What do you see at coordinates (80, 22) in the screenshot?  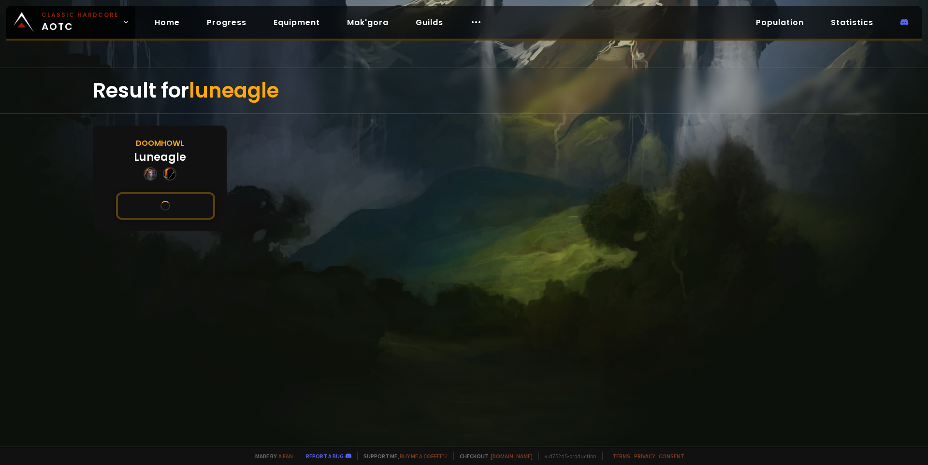 I see `span: AOTC` at bounding box center [80, 22].